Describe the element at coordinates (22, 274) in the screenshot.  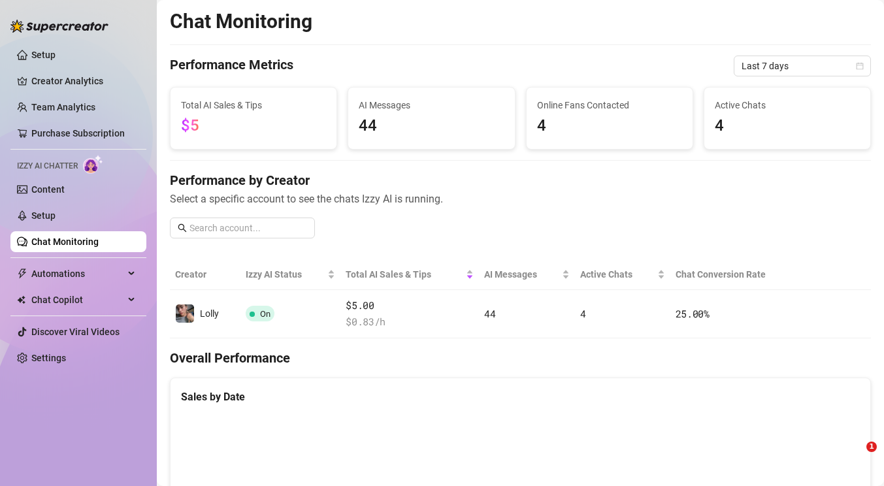
I see `span: thunderbolt` at that location.